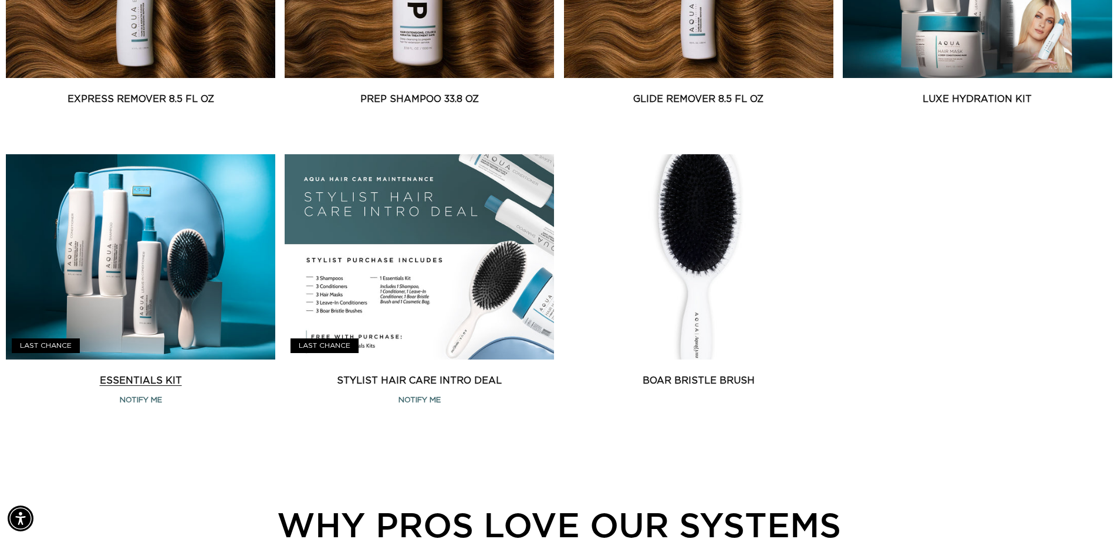  Describe the element at coordinates (699, 381) in the screenshot. I see `a: Boar Bristle Brush` at that location.